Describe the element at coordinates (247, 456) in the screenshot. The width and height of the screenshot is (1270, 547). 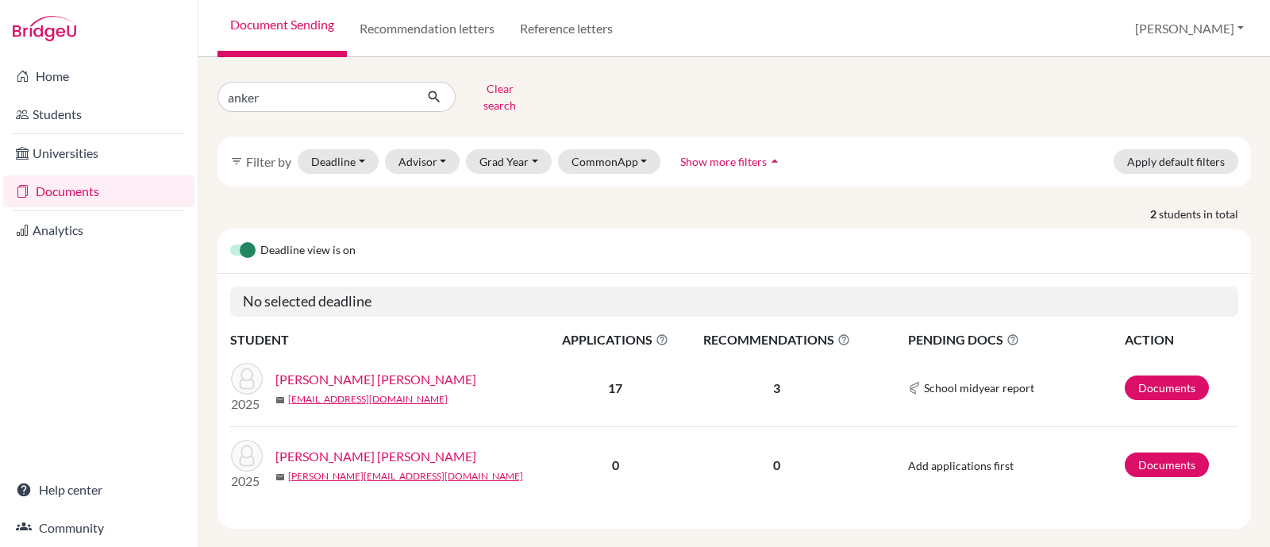
I see `img: Anker Perez, Julian` at that location.